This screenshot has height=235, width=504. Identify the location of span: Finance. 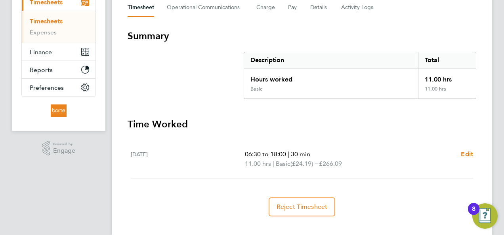
(41, 52).